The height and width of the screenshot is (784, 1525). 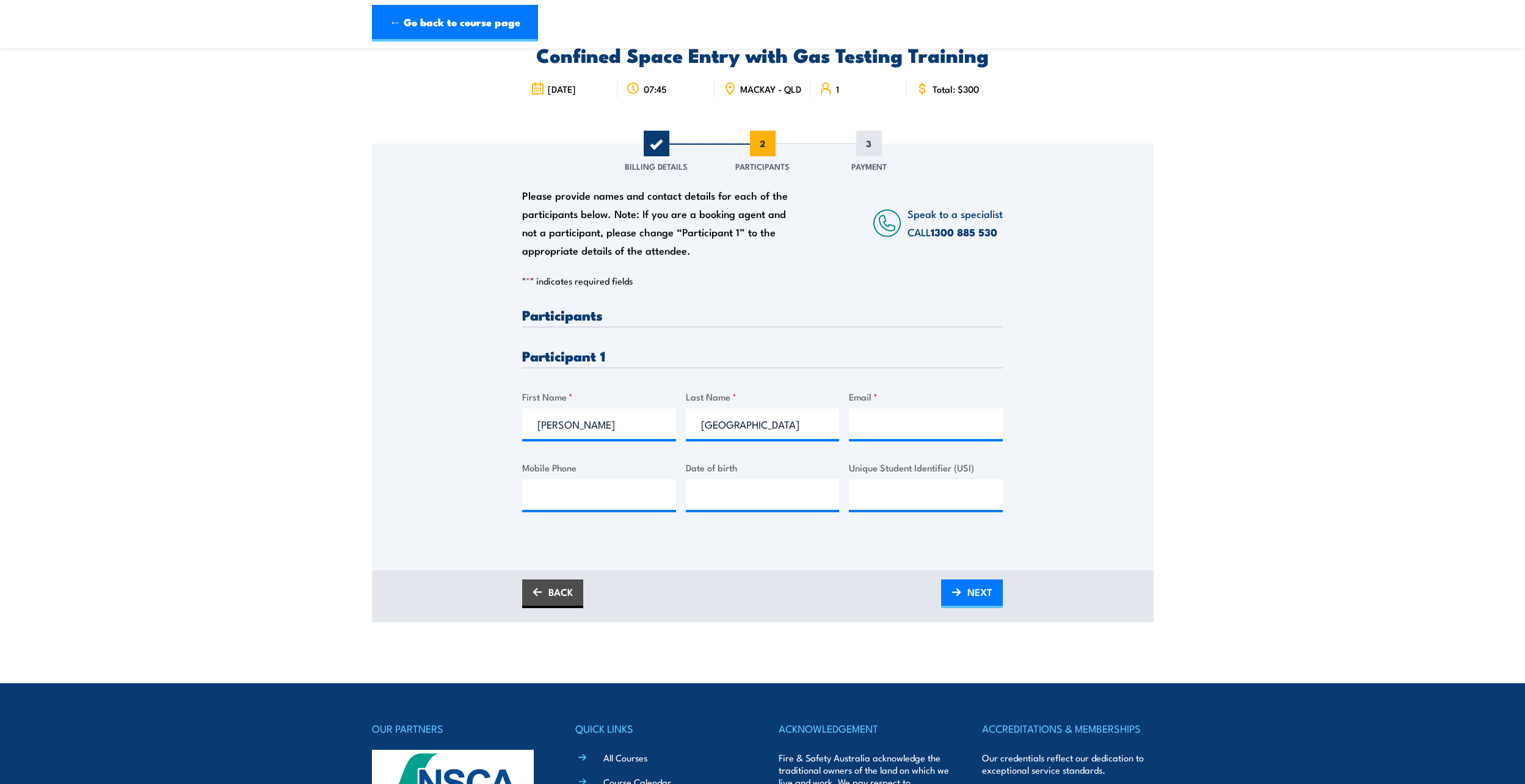 I want to click on label: Last Name, so click(x=762, y=396).